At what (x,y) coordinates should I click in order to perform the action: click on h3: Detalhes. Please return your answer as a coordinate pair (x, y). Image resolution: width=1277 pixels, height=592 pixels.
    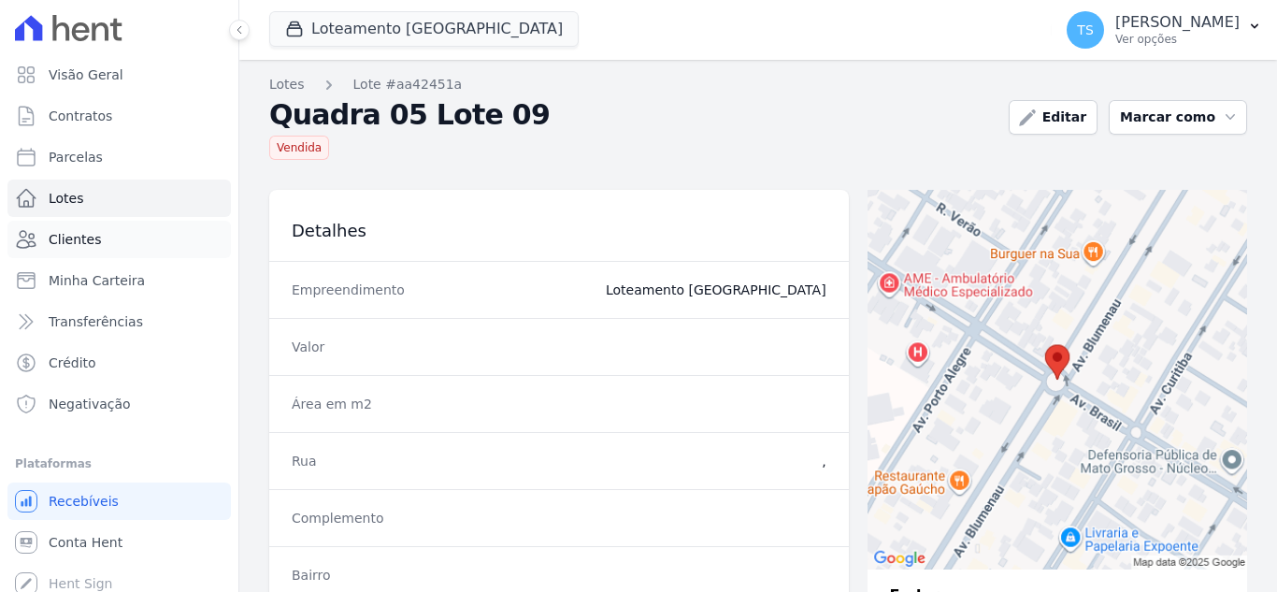
    Looking at the image, I should click on (381, 231).